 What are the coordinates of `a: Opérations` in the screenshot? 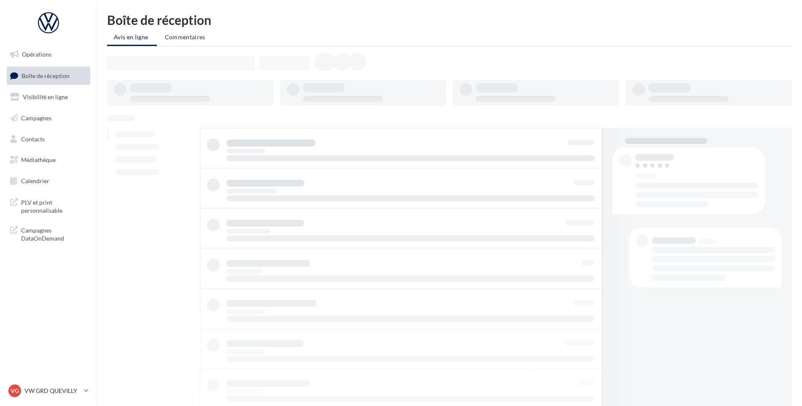 It's located at (49, 54).